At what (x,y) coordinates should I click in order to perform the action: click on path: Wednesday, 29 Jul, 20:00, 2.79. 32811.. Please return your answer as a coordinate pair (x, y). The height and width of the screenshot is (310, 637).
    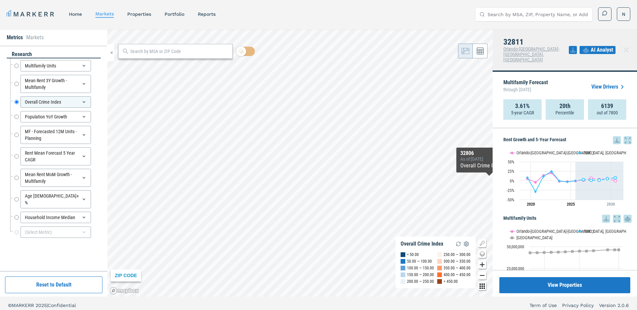
    Looking at the image, I should click on (584, 180).